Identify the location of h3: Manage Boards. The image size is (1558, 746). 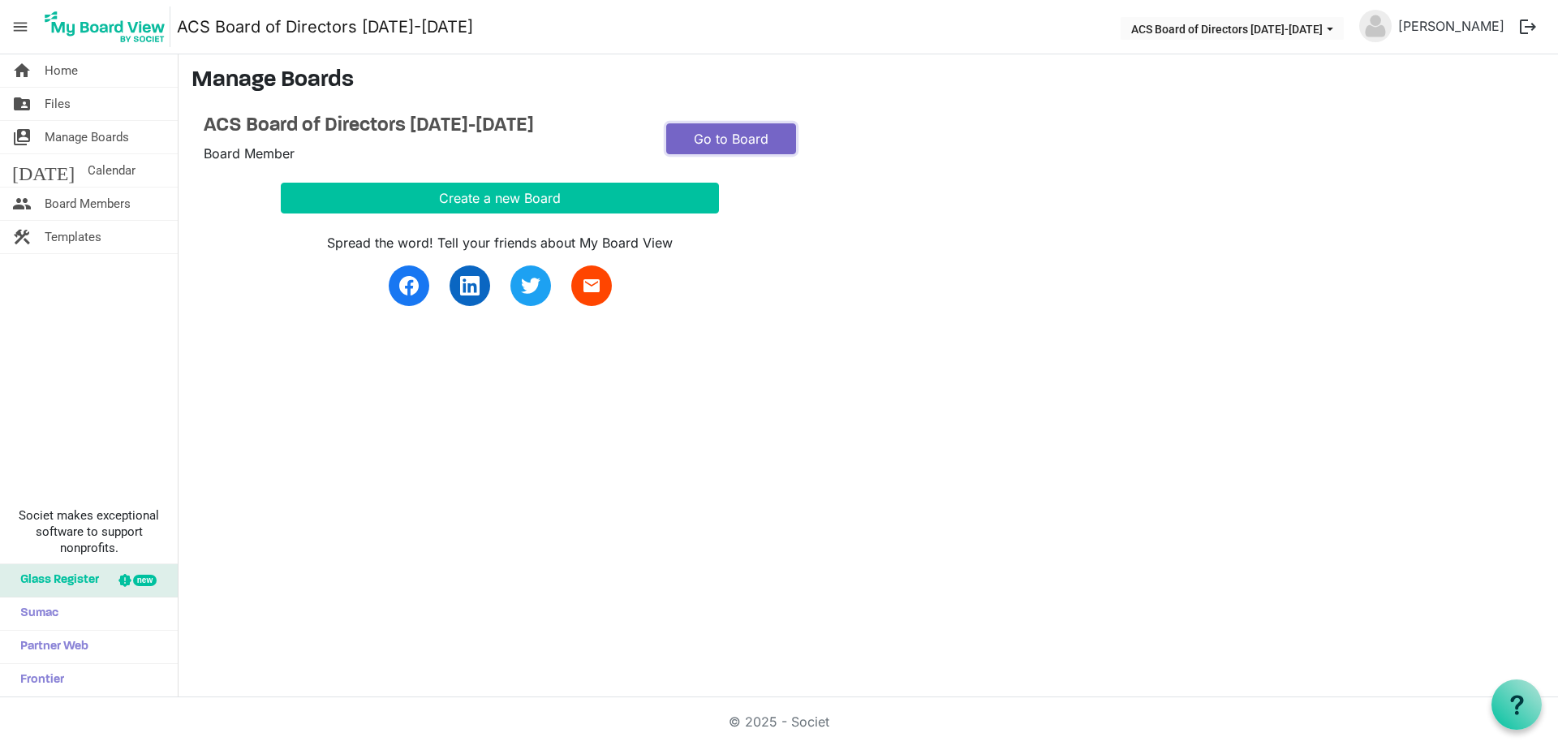
(868, 81).